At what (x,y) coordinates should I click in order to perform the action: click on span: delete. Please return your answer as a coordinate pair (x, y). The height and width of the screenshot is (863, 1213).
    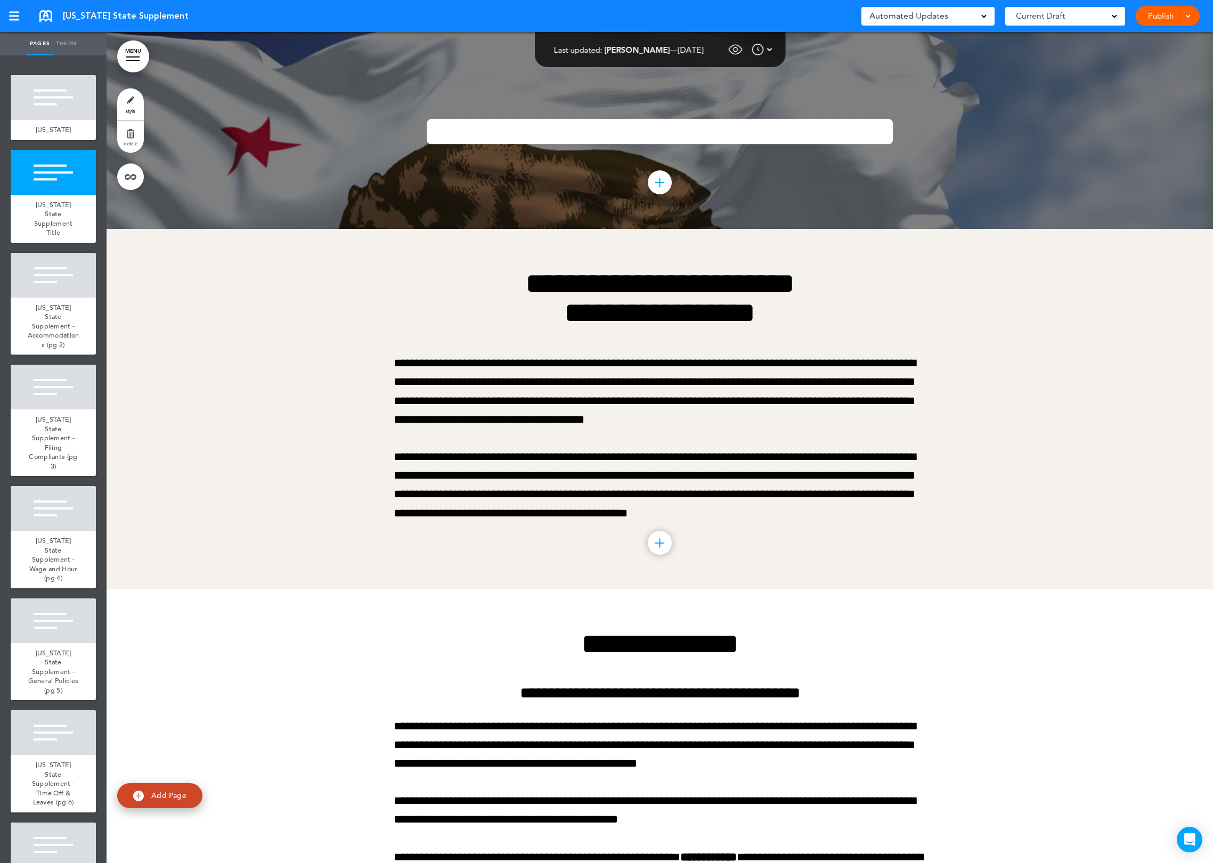
    Looking at the image, I should click on (130, 143).